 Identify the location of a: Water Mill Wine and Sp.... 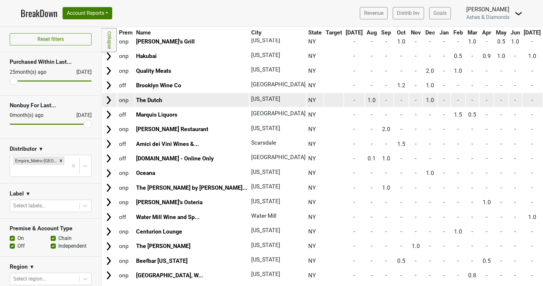
(168, 217).